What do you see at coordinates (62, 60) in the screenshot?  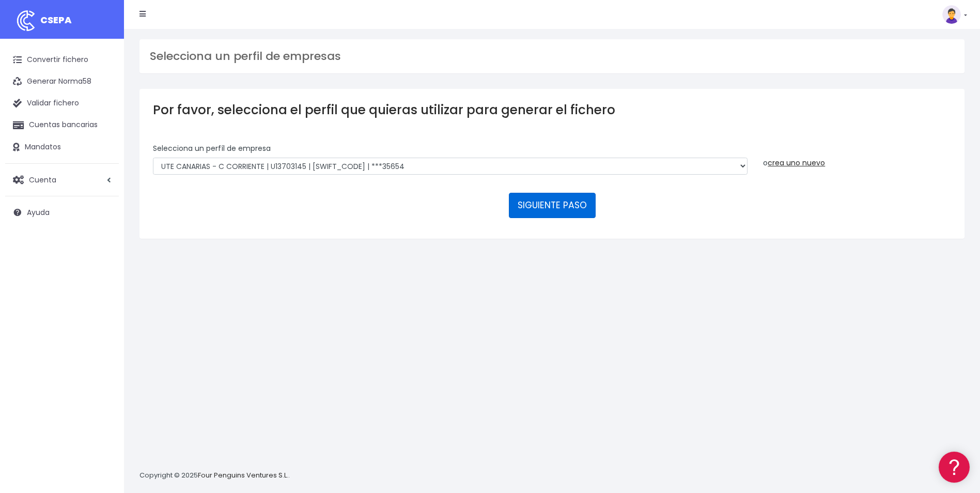 I see `a: Convertir fichero` at bounding box center [62, 60].